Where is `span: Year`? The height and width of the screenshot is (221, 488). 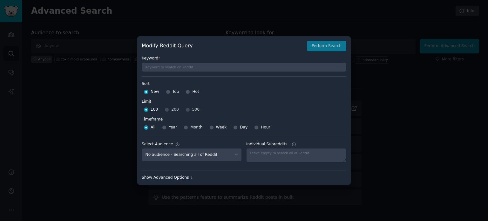
span: Year is located at coordinates (173, 127).